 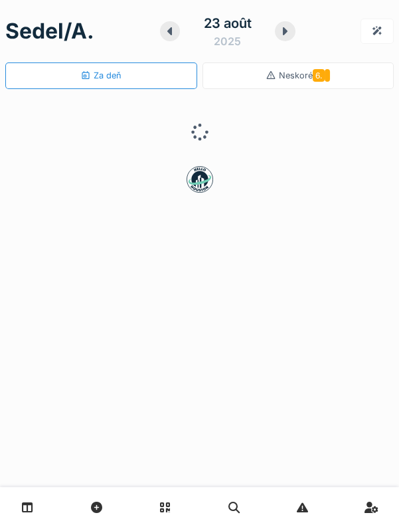 I want to click on img: badge-BVDL4wpA.svg, so click(x=200, y=179).